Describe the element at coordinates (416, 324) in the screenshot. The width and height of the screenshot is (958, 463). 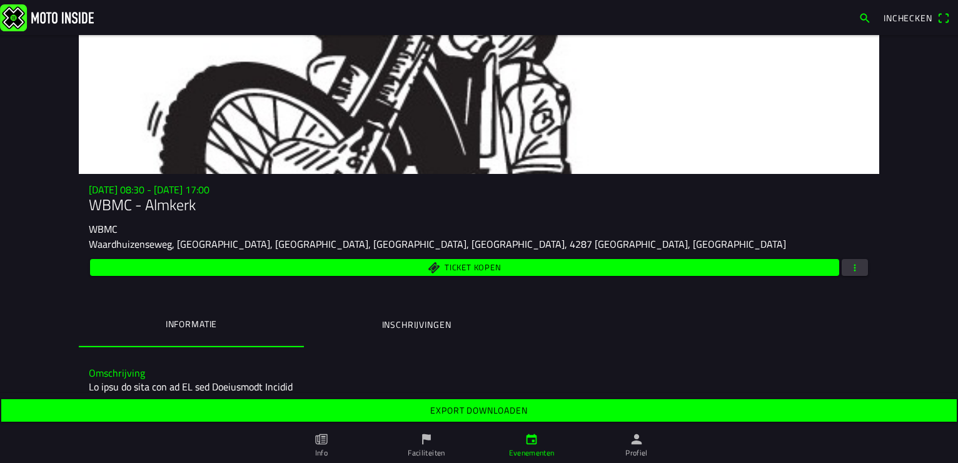
I see `ion-label: Inschrijvingen` at that location.